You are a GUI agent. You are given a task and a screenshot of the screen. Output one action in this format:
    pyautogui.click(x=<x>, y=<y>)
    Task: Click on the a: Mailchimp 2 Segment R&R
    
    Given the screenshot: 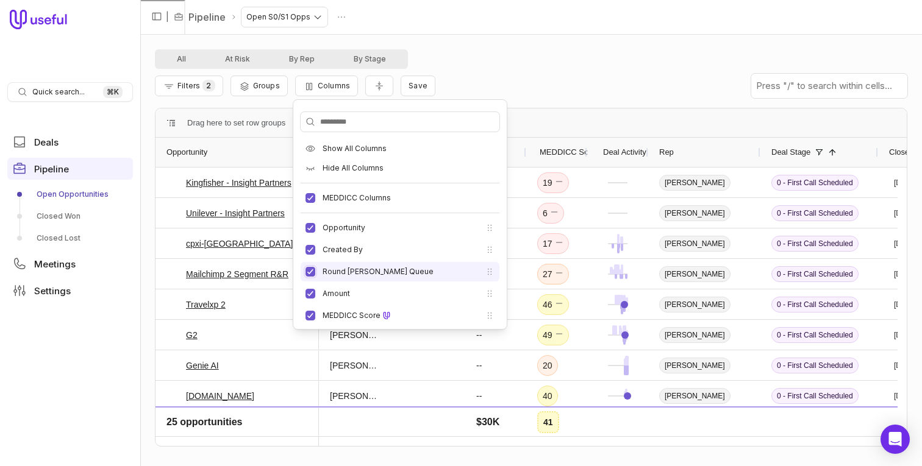 What is the action you would take?
    pyautogui.click(x=237, y=274)
    